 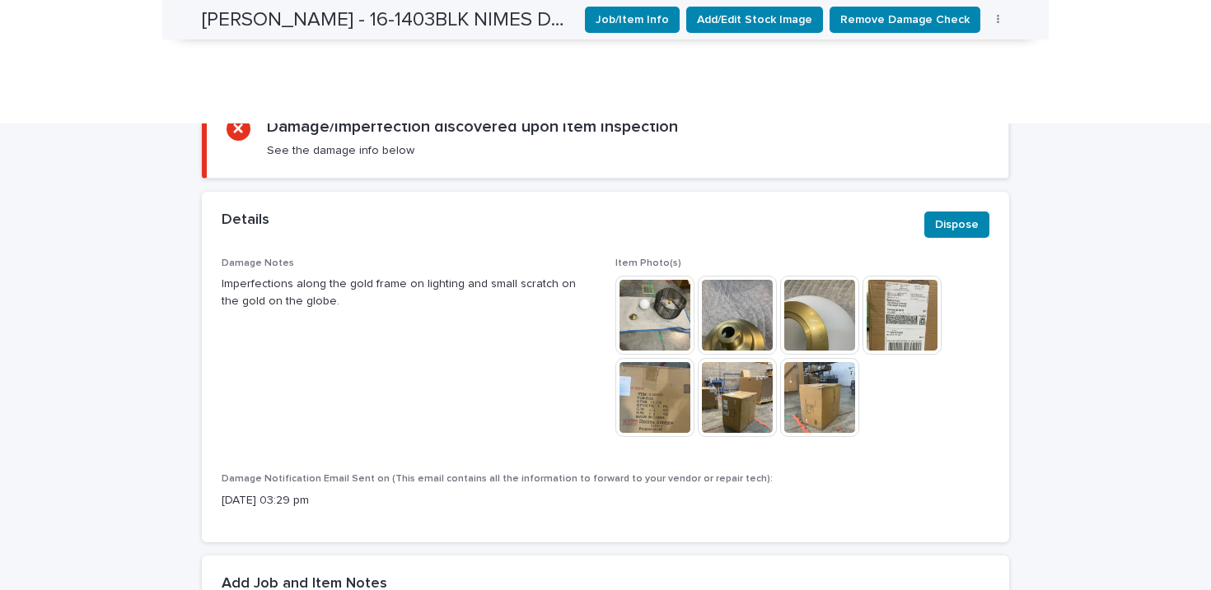 I want to click on h2: REGINA ANDREWS - 16-1403BLK NIMES DRUM PENDANT | 73626, so click(x=386, y=20).